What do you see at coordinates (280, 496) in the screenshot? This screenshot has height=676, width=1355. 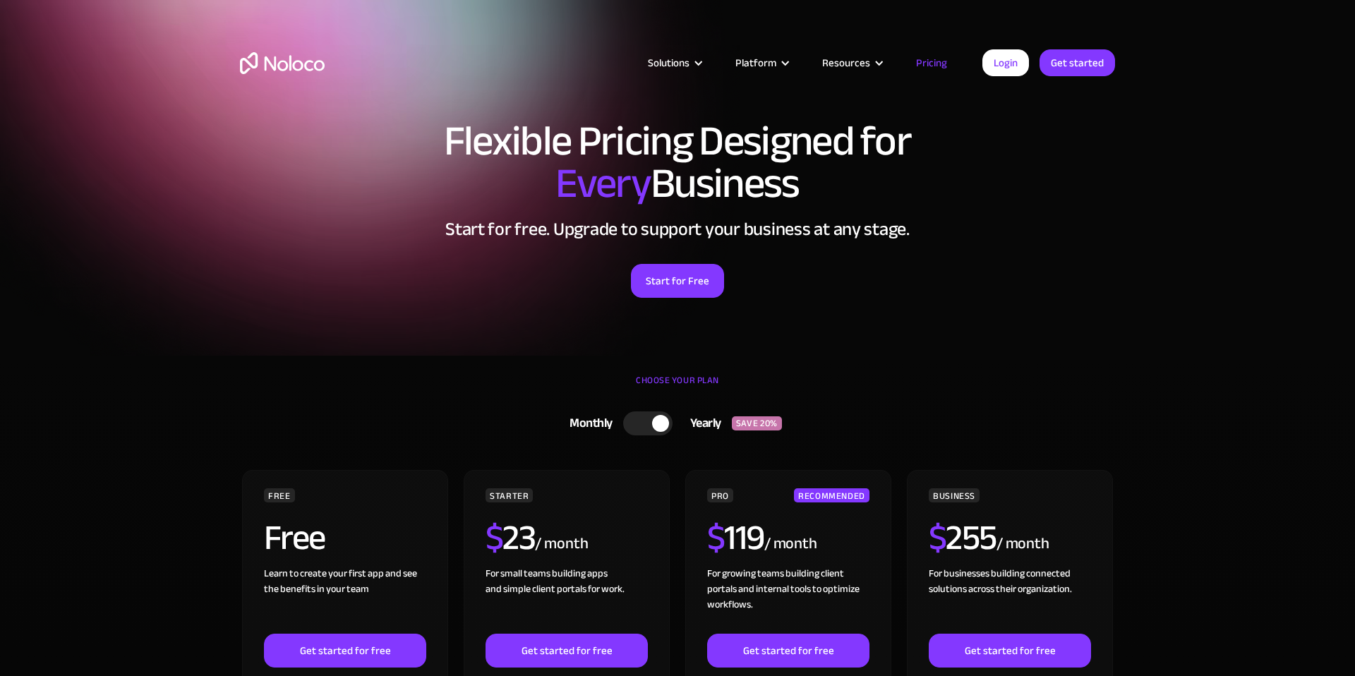 I see `div: FREE` at bounding box center [280, 496].